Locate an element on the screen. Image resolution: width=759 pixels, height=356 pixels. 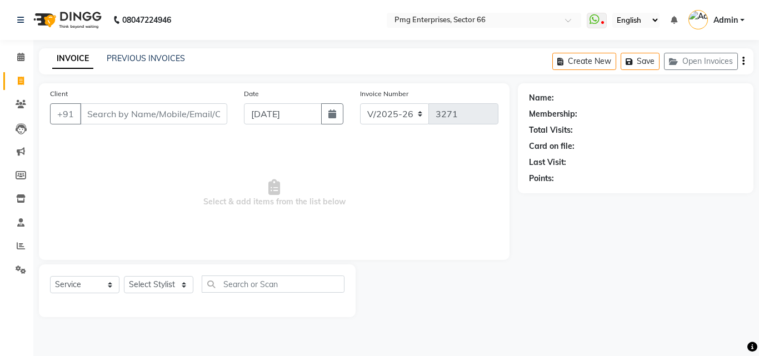
input: Search by Name/Mobile/Email/Code is located at coordinates (153, 114).